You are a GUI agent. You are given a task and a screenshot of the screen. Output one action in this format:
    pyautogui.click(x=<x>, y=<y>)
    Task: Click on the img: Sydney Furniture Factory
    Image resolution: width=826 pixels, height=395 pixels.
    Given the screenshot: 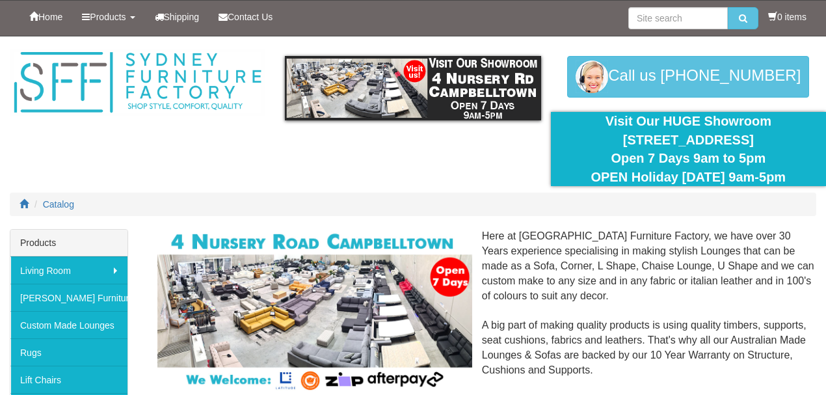 What is the action you would take?
    pyautogui.click(x=137, y=83)
    